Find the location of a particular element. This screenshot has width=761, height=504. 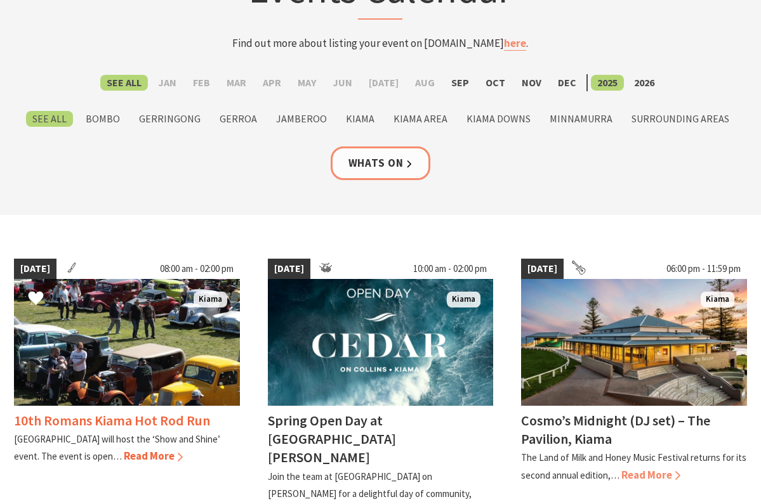

label: Jan is located at coordinates (167, 82).